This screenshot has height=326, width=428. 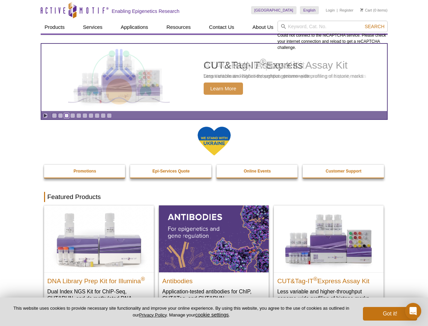 I want to click on h2: Antibodies, so click(x=214, y=279).